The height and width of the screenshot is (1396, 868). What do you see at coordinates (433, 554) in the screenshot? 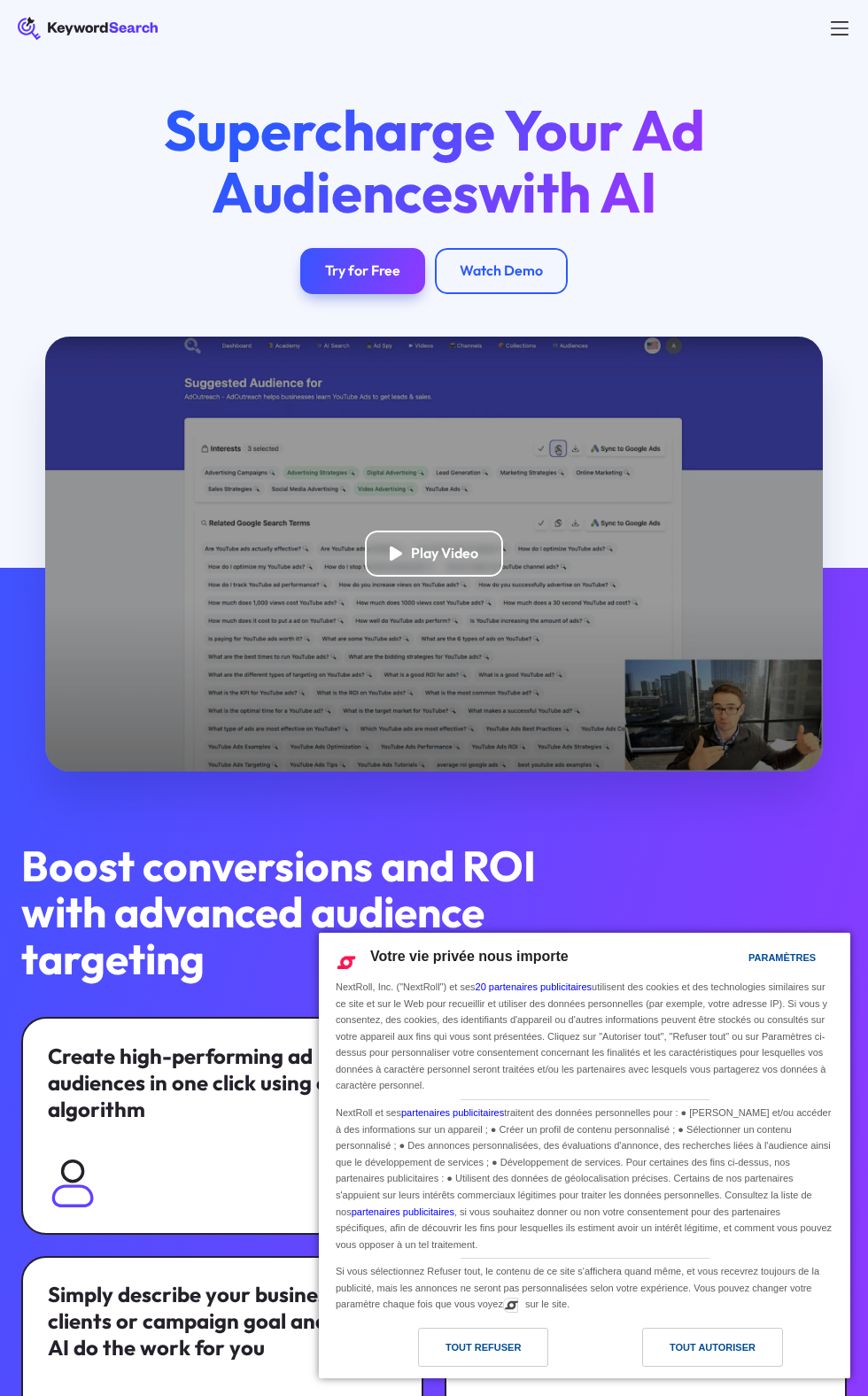
I see `a: open lightbox` at bounding box center [433, 554].